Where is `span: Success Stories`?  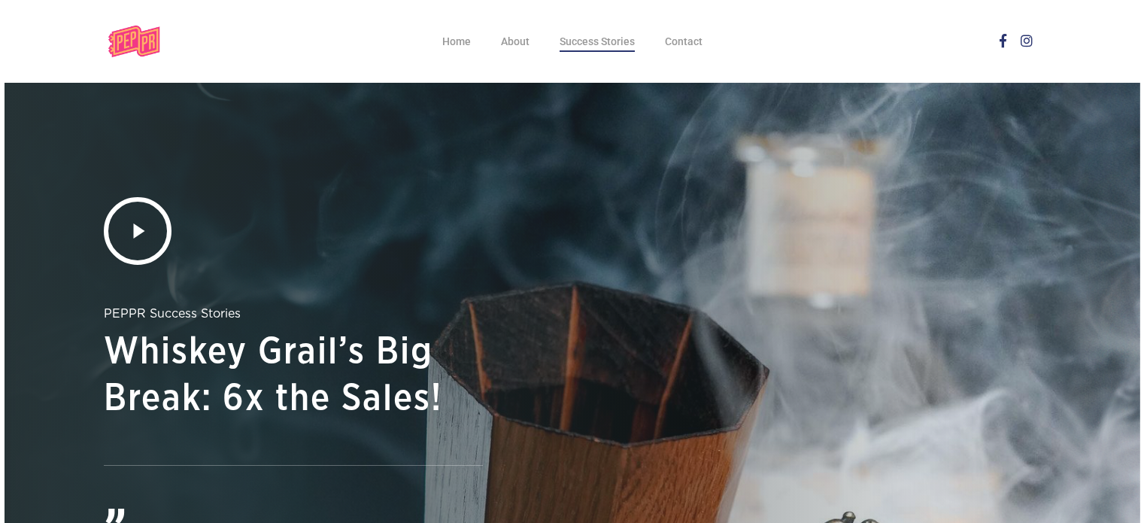 span: Success Stories is located at coordinates (597, 41).